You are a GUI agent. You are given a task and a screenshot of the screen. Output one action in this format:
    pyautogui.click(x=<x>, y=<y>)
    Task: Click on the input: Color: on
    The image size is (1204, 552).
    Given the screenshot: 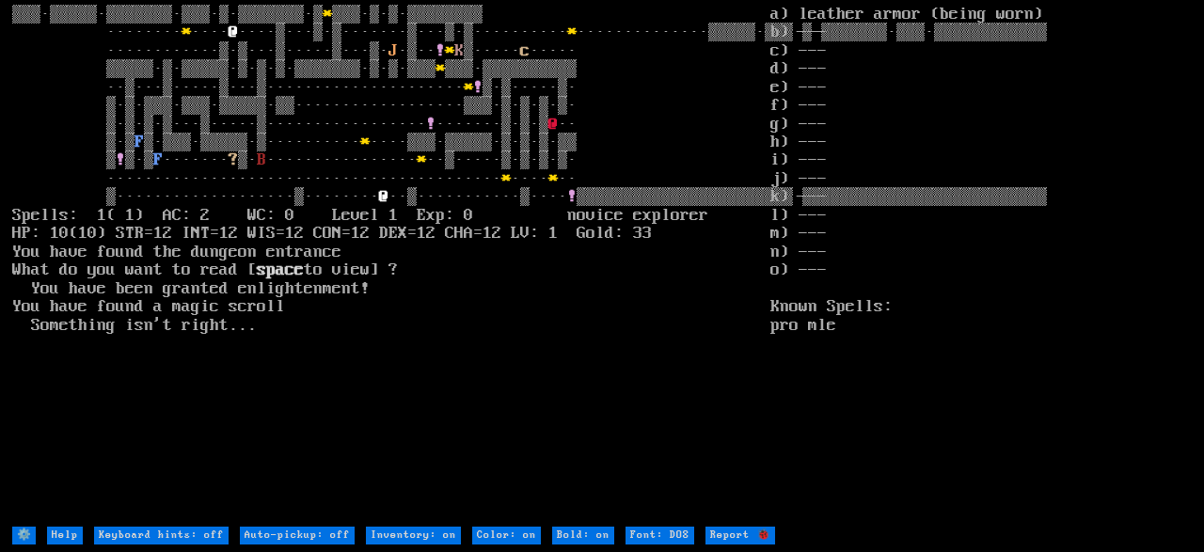 What is the action you would take?
    pyautogui.click(x=506, y=535)
    